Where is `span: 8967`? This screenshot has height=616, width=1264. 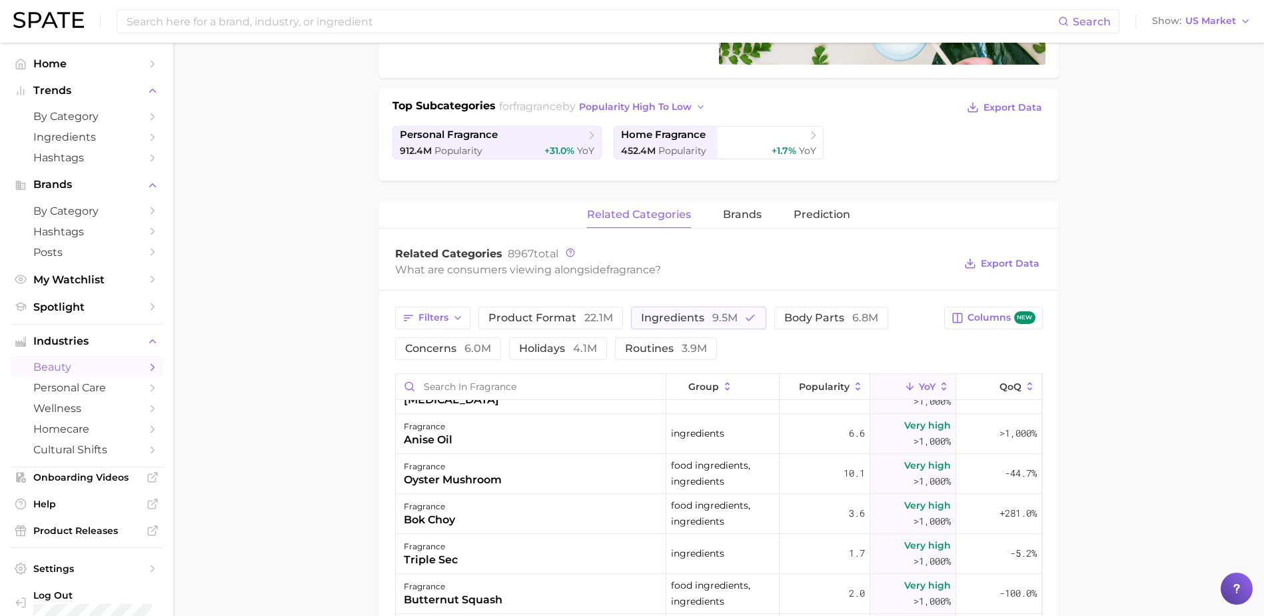
span: 8967 is located at coordinates (520, 253).